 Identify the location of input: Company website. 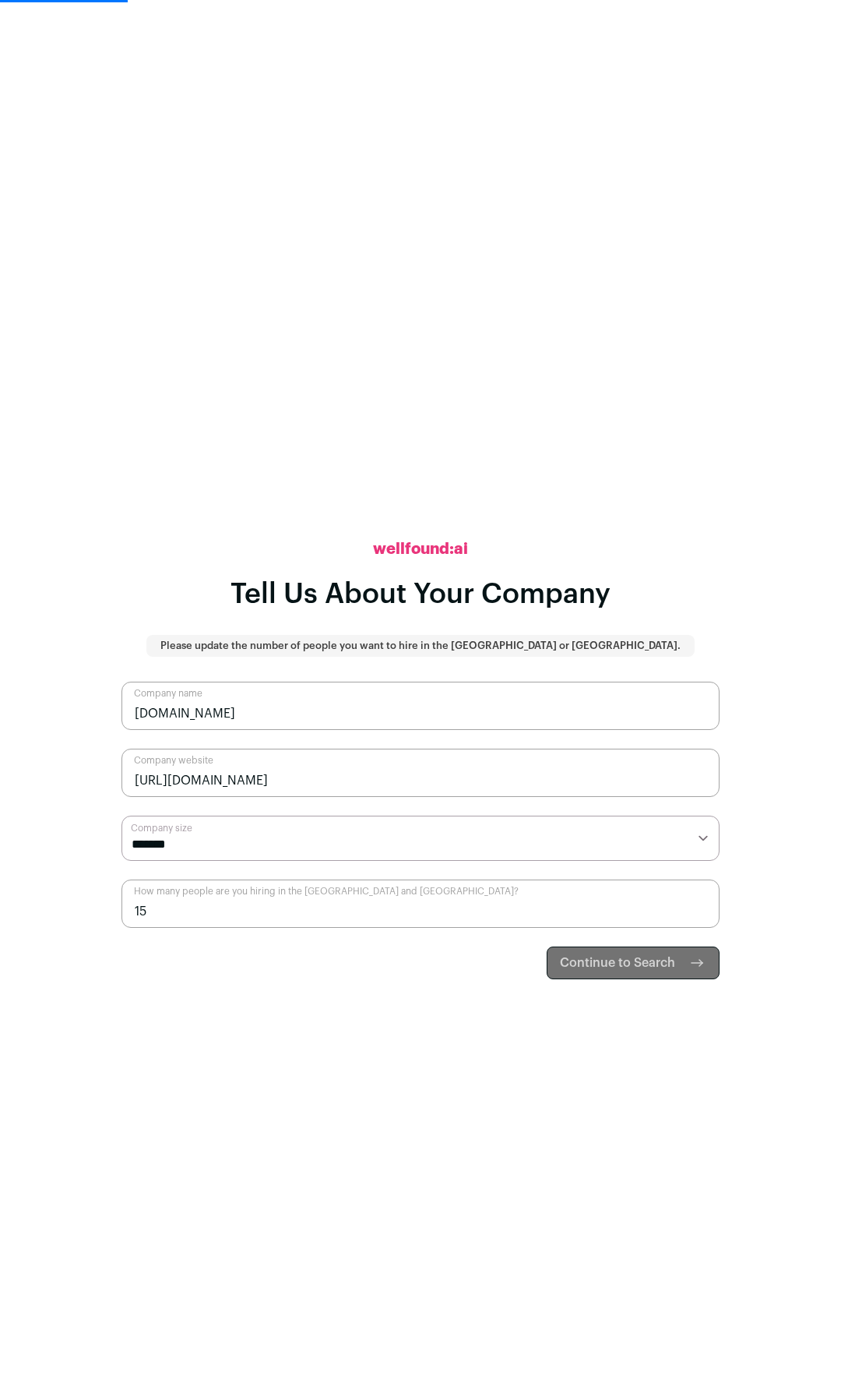
(421, 773).